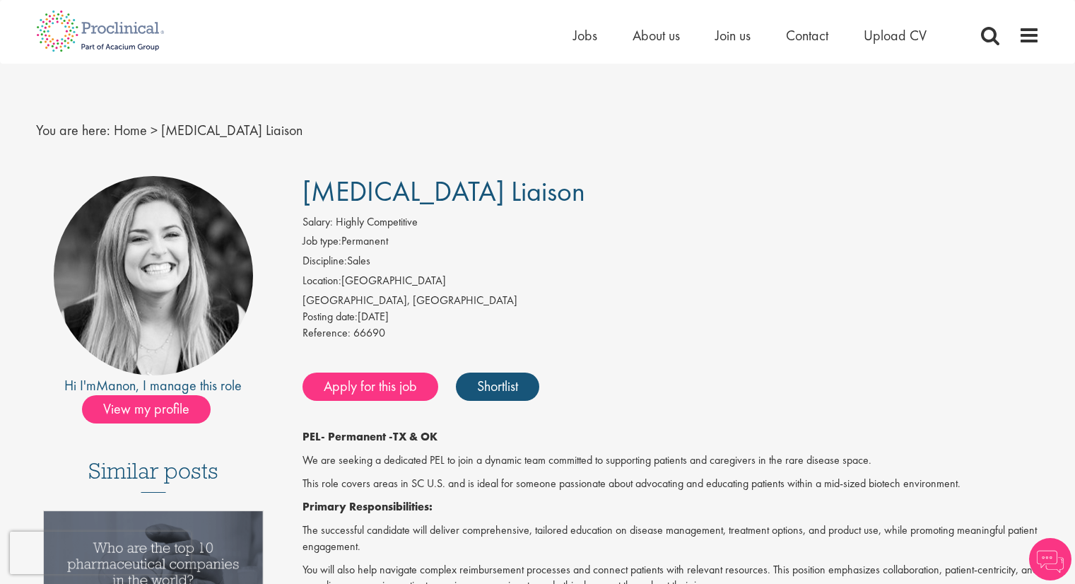 This screenshot has width=1075, height=584. Describe the element at coordinates (357, 436) in the screenshot. I see `strong: - Permanent -` at that location.